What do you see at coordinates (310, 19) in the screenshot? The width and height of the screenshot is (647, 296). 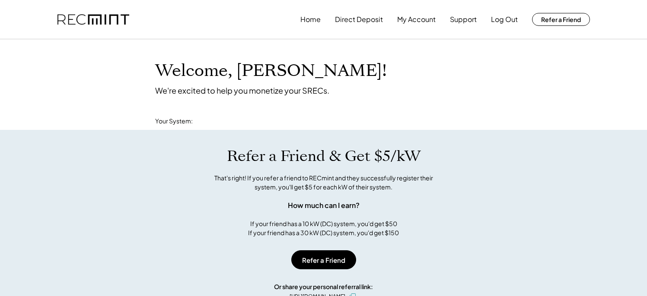 I see `button: Home` at bounding box center [310, 19].